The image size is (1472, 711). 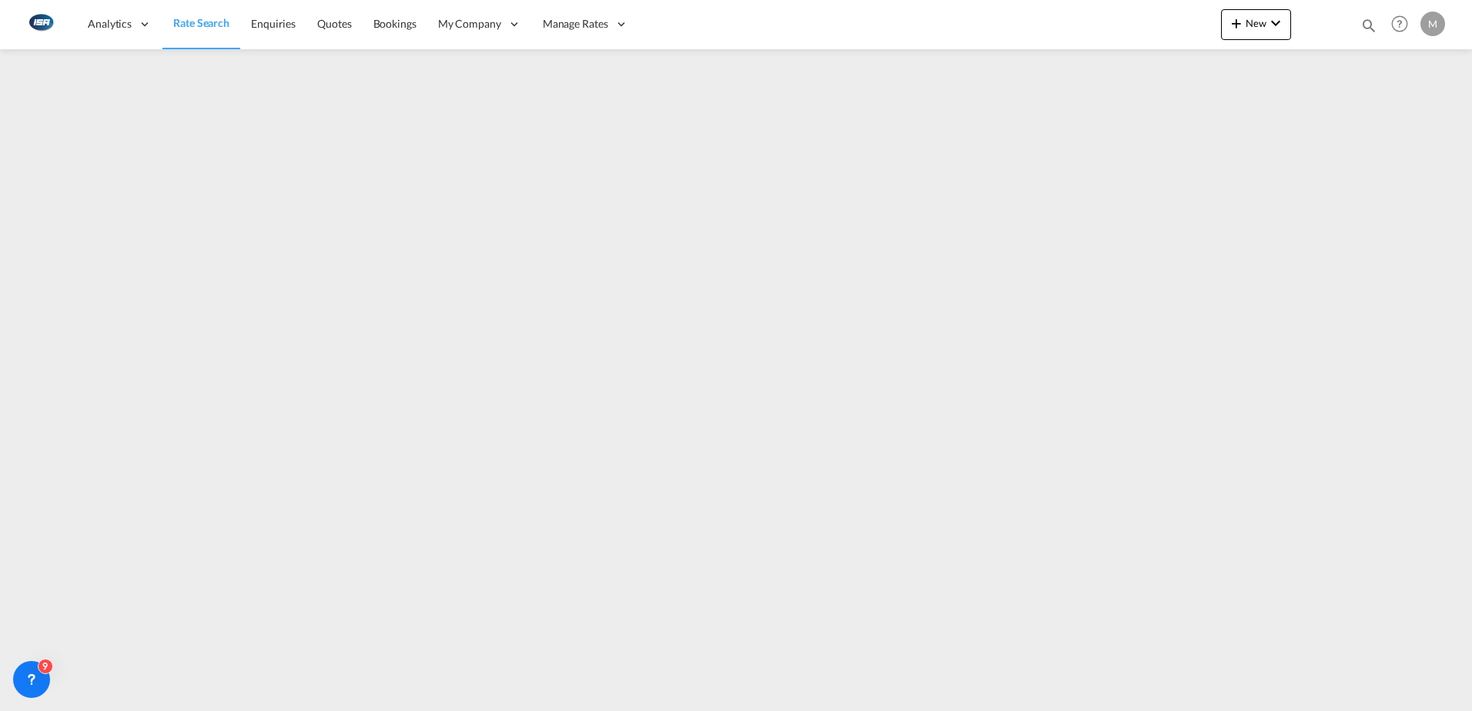 I want to click on span: My Company, so click(x=469, y=24).